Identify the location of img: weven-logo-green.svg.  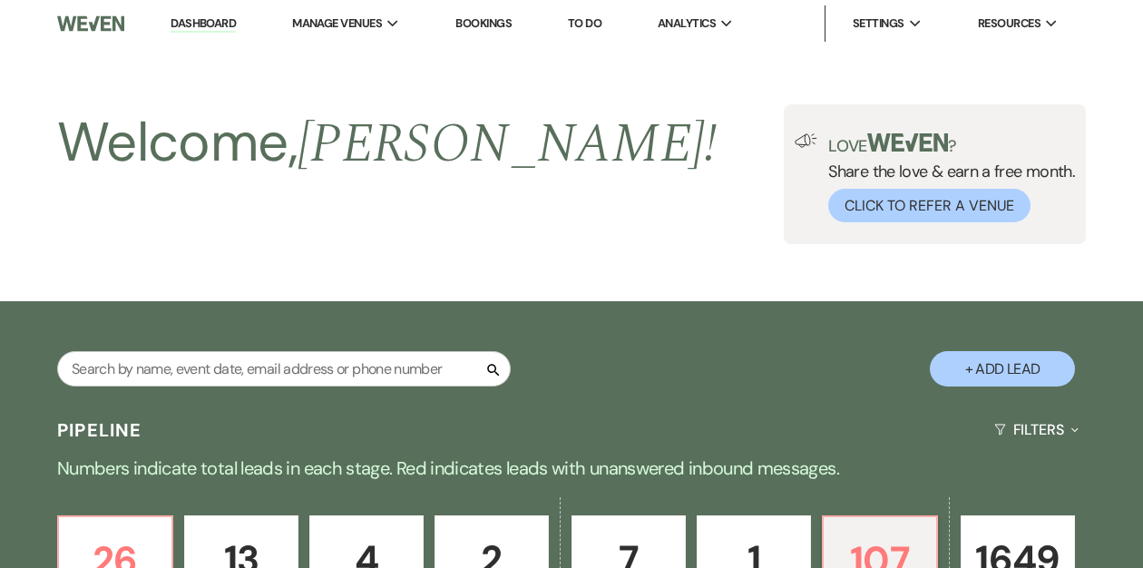
(907, 142).